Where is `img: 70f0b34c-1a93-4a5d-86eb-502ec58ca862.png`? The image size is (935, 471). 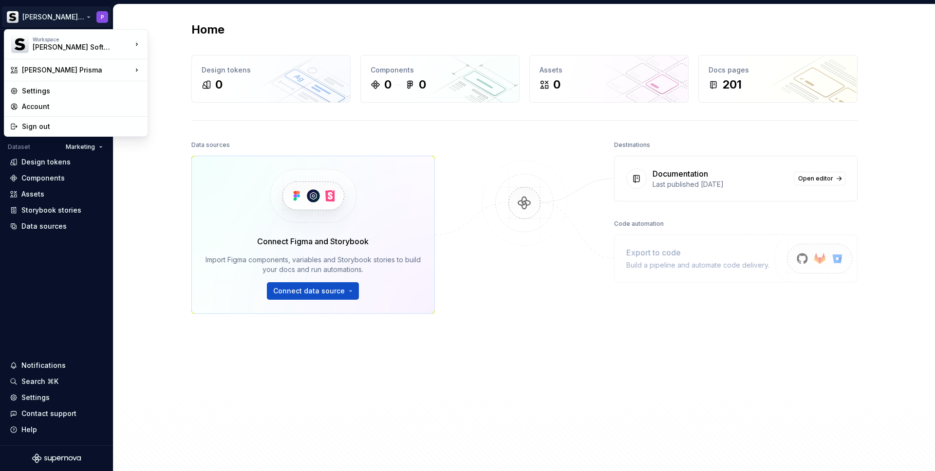
img: 70f0b34c-1a93-4a5d-86eb-502ec58ca862.png is located at coordinates (20, 44).